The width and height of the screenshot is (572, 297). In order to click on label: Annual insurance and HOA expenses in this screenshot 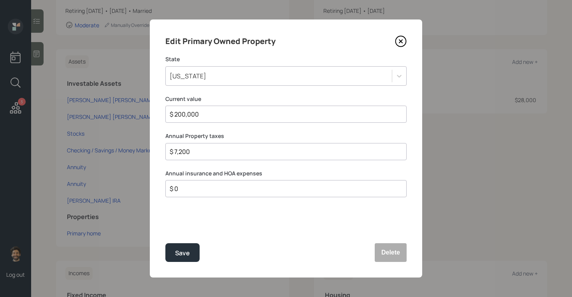, I will do `click(286, 173)`.